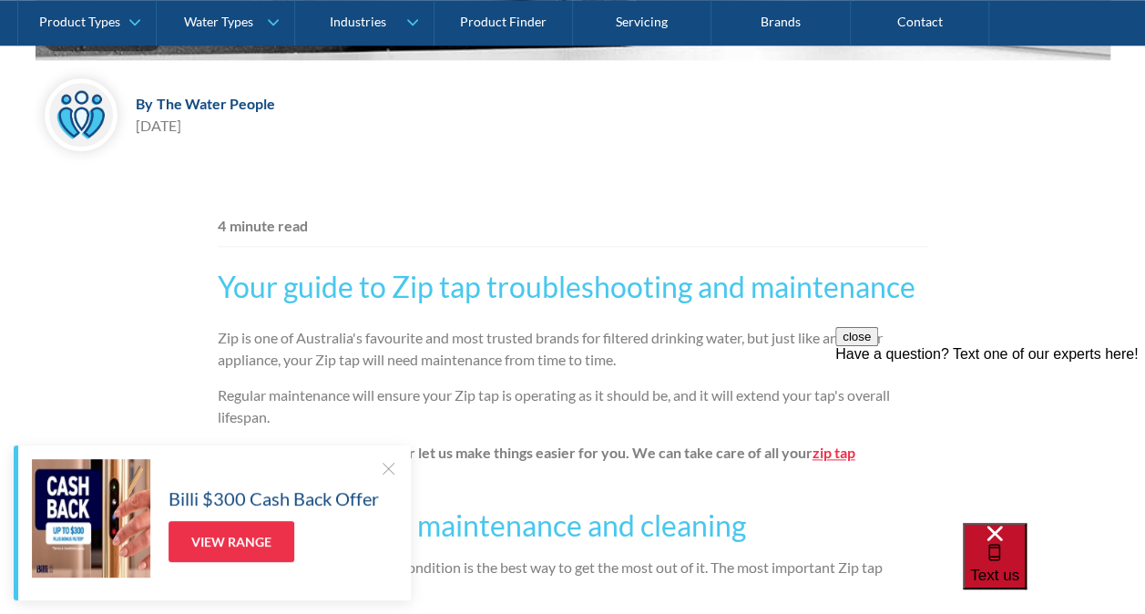 The image size is (1145, 614). I want to click on p: Zip is one of Australia's favourite and most trusted brands for filtered drinking water, but just..., so click(573, 349).